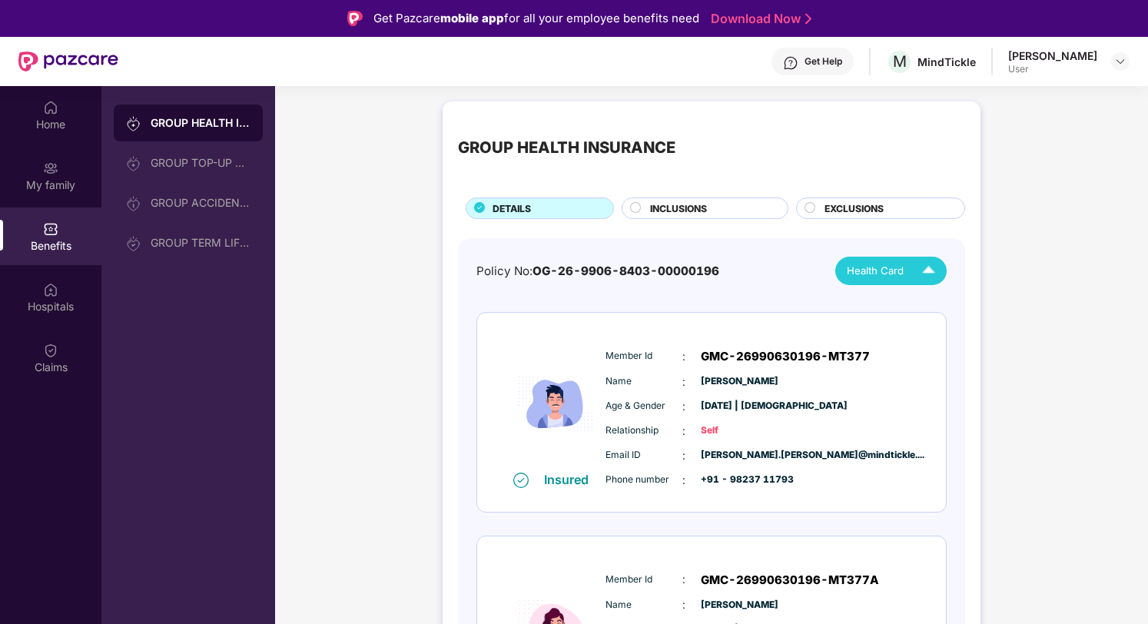  I want to click on img: svg+xml;base64,PHN2ZyBpZD0iSG9zcGl0YWxzIiB4bWxucz0iaHR0cDovL3d3dy53My5vcmcvMjAwMC9zdmciIHdpZHRoPS..., so click(51, 290).